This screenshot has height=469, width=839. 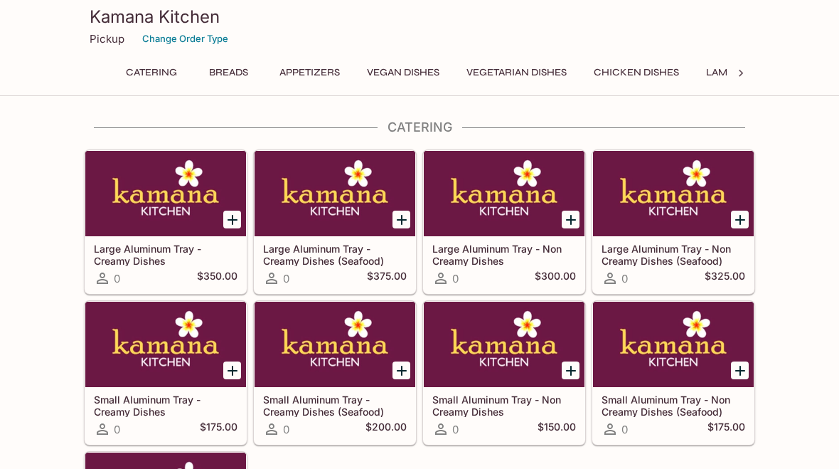 I want to click on h5: Large Aluminum Tray - Non Creamy Dishes (Seafood), so click(x=674, y=254).